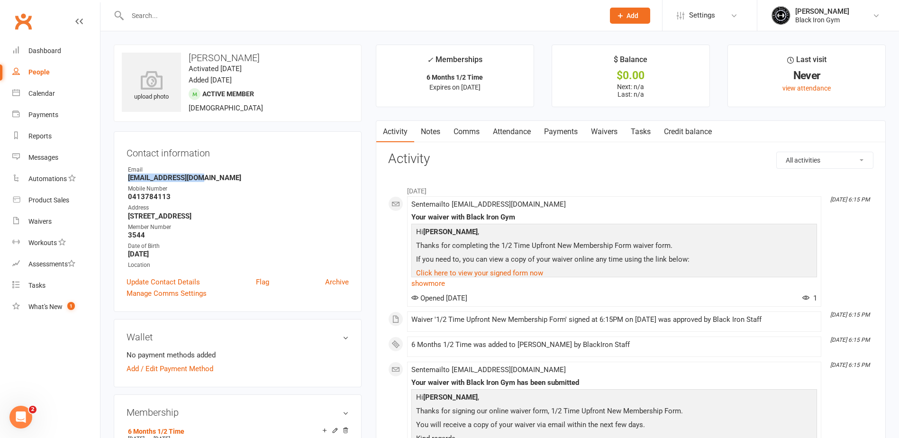 Image resolution: width=899 pixels, height=438 pixels. Describe the element at coordinates (455, 62) in the screenshot. I see `div: Memberships` at that location.